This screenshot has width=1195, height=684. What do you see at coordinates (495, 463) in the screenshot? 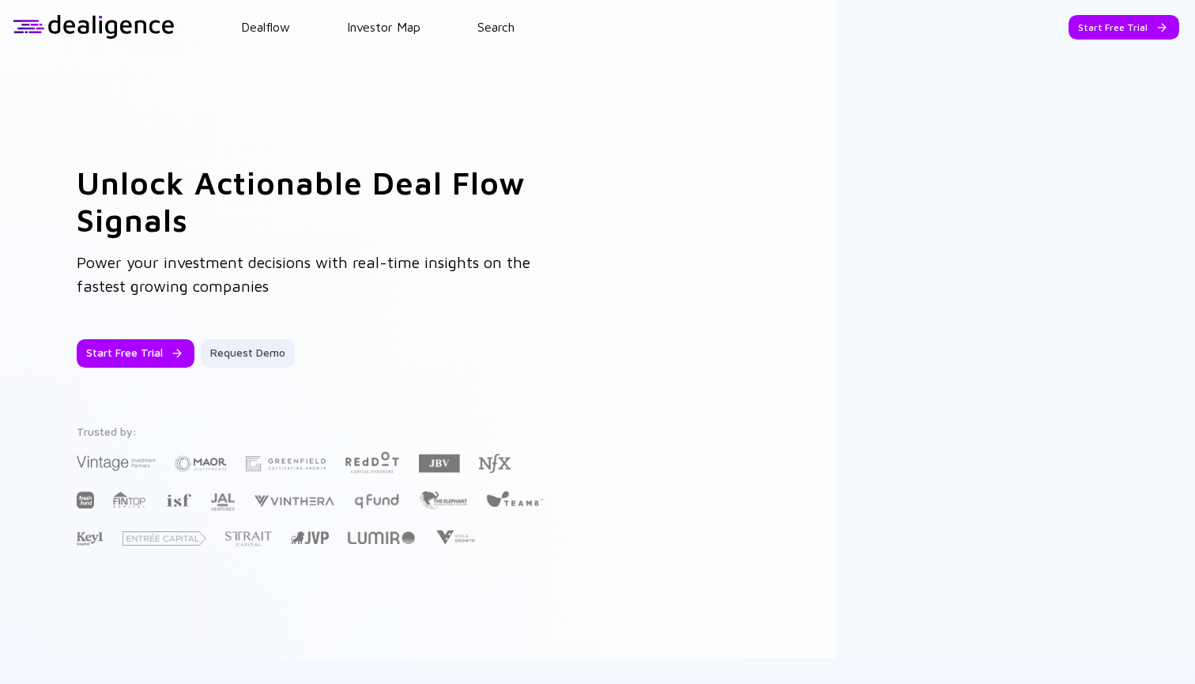
I see `img: NFX` at bounding box center [495, 463].